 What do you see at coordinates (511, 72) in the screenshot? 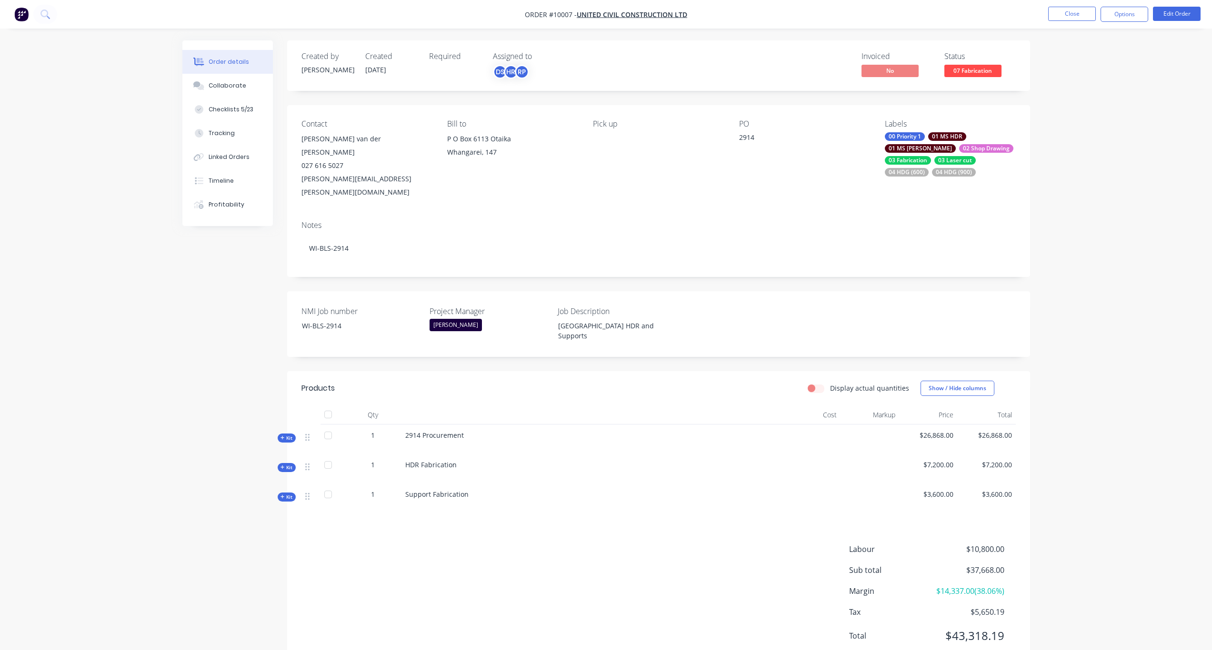
I see `div: HR` at bounding box center [511, 72].